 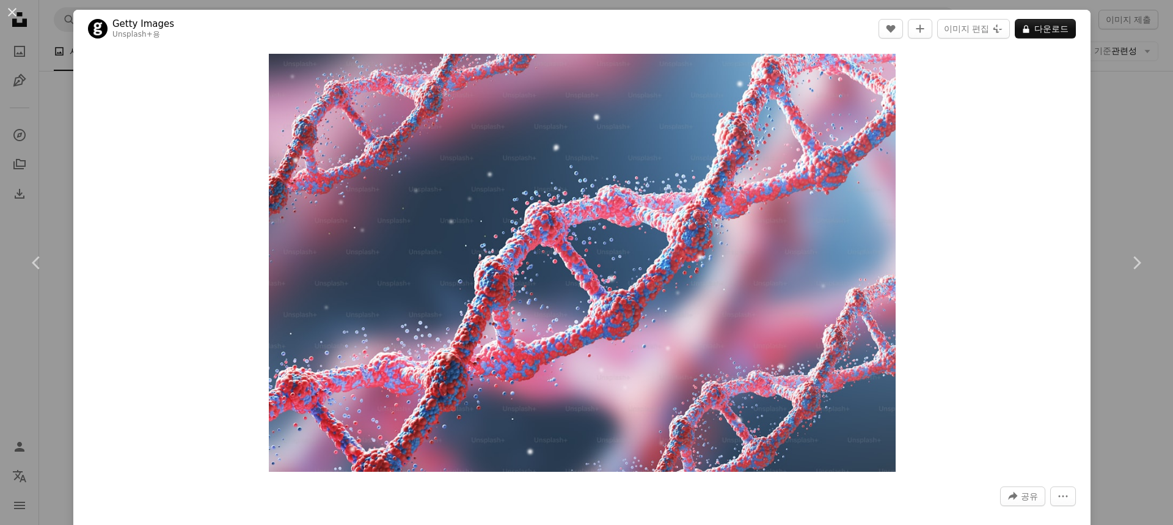 I want to click on a: Unsplash+, so click(x=133, y=34).